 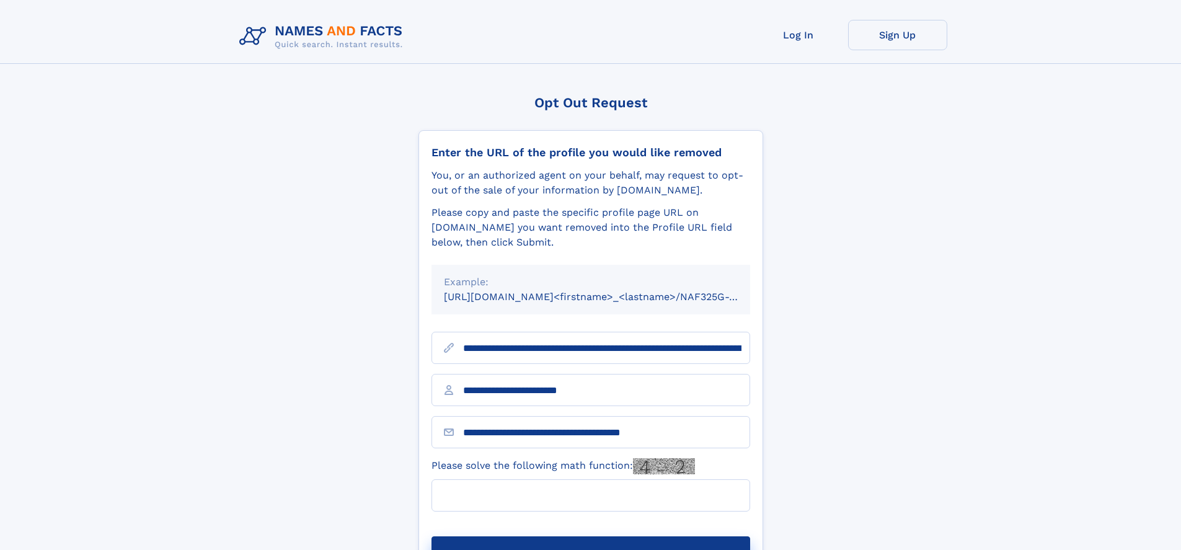 What do you see at coordinates (591, 183) in the screenshot?
I see `div: You, or an authorized agent on your behalf, may request to opt-out of the sale of your informatio...` at bounding box center [591, 183].